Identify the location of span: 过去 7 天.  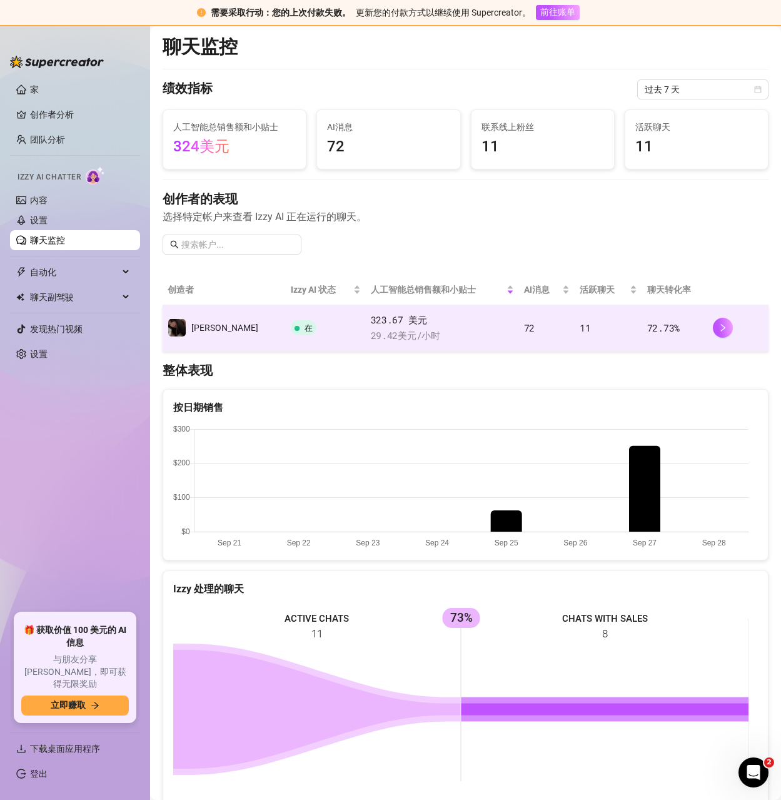
(703, 89).